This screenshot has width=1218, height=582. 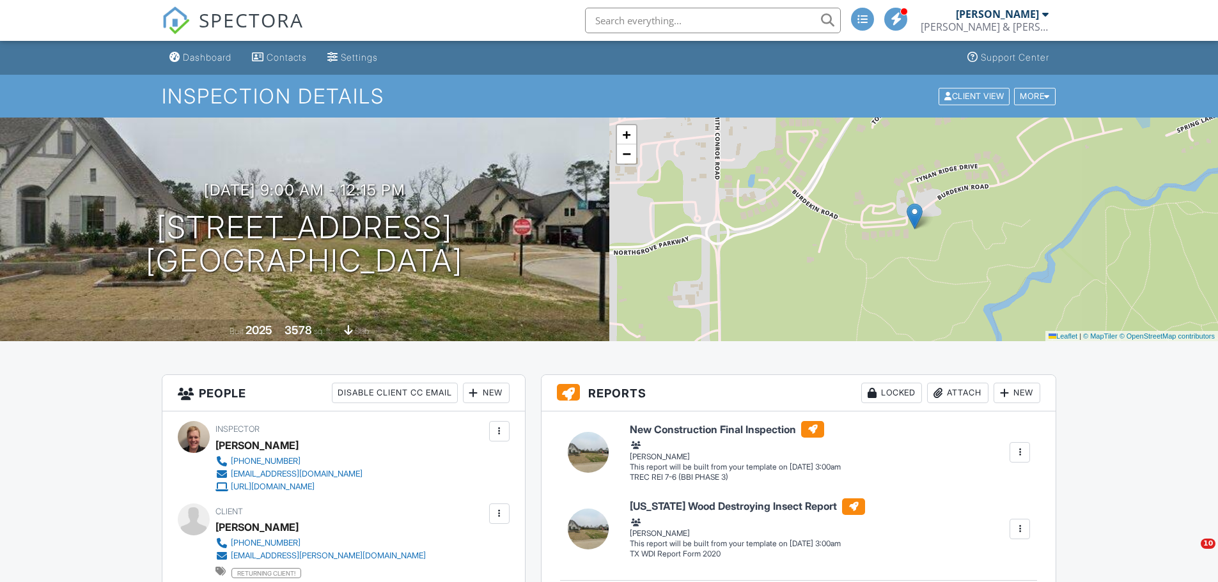 What do you see at coordinates (207, 57) in the screenshot?
I see `div: Dashboard` at bounding box center [207, 57].